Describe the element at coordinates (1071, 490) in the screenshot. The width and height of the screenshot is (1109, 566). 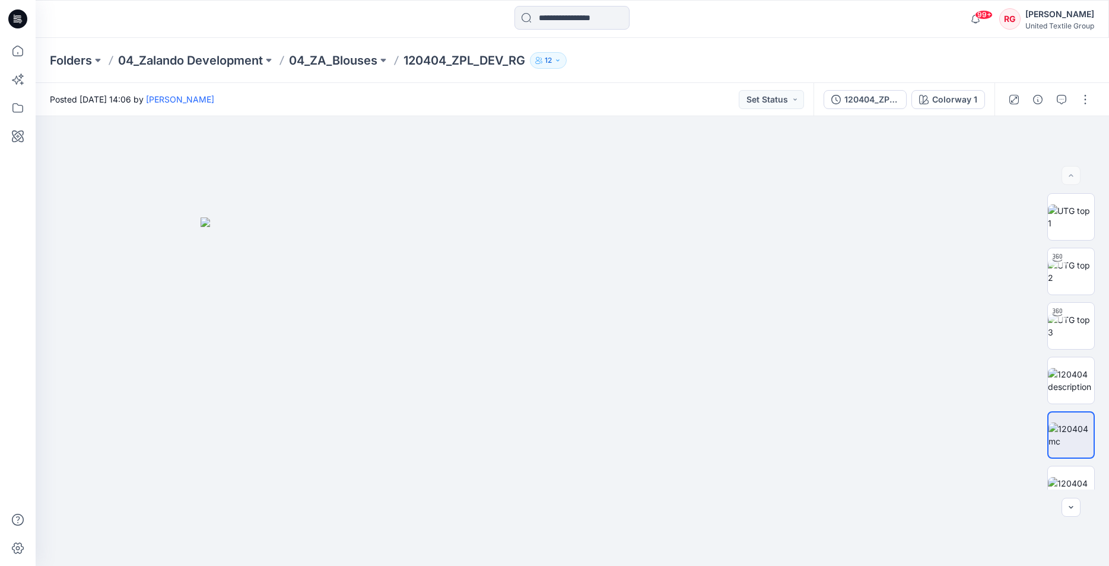
I see `img: 120404 PATTERNS` at that location.